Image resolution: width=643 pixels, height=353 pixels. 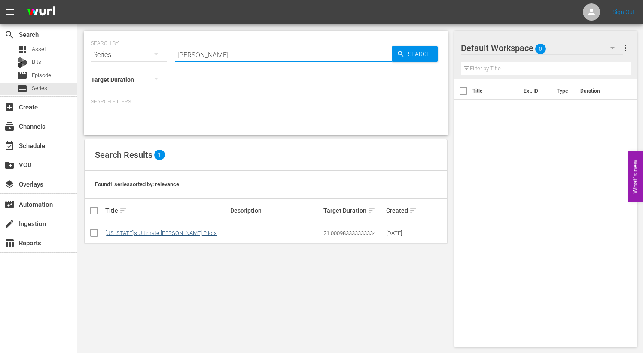 I want to click on div: 21.000983333333334, so click(x=353, y=233).